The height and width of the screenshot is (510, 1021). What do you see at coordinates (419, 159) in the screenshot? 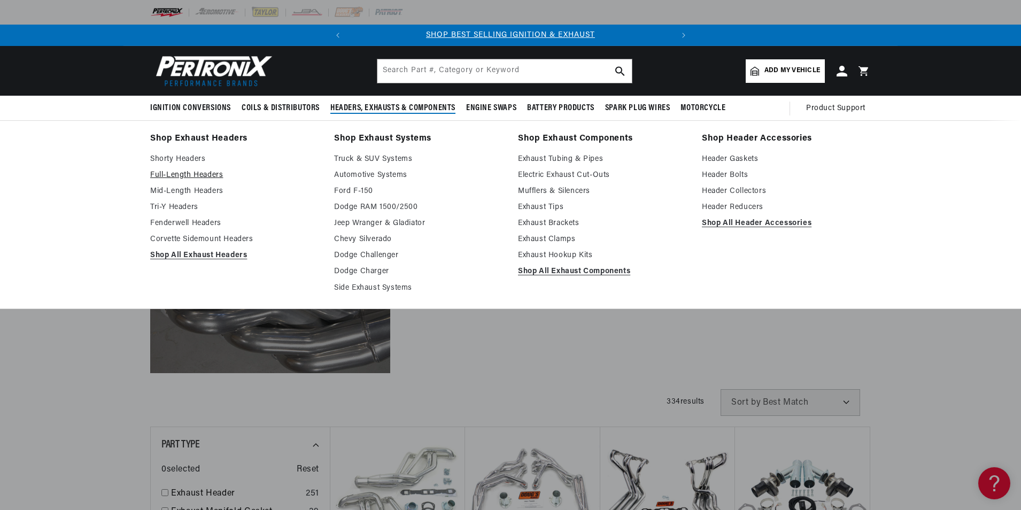
I see `a: Truck & SUV Systems` at bounding box center [419, 159].